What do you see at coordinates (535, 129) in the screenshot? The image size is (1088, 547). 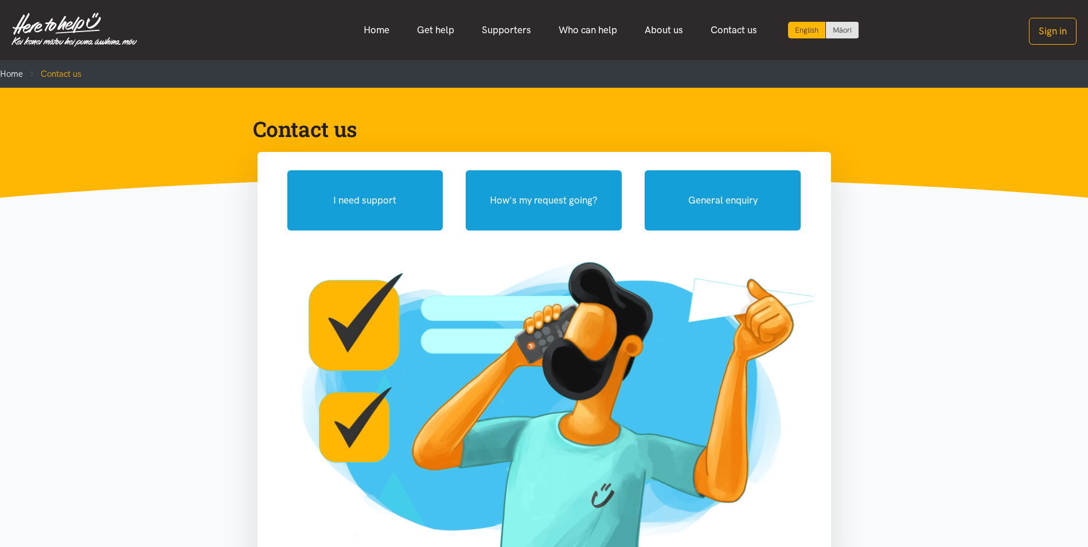 I see `h1: Contact us` at bounding box center [535, 129].